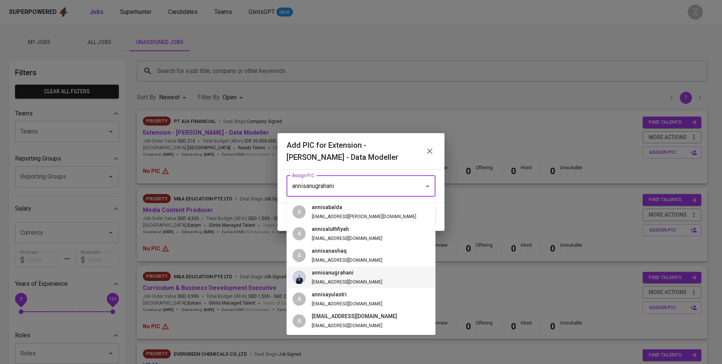  What do you see at coordinates (347, 273) in the screenshot?
I see `h6: annisanugrahani` at bounding box center [347, 273].